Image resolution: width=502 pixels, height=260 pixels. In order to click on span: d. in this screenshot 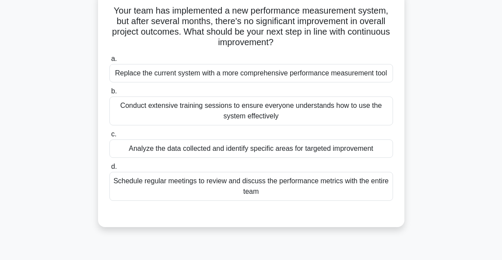, I will do `click(114, 166)`.